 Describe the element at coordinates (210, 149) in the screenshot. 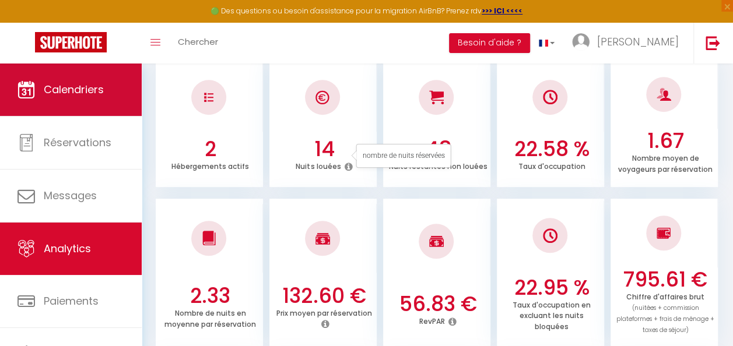

I see `h3: 2` at that location.